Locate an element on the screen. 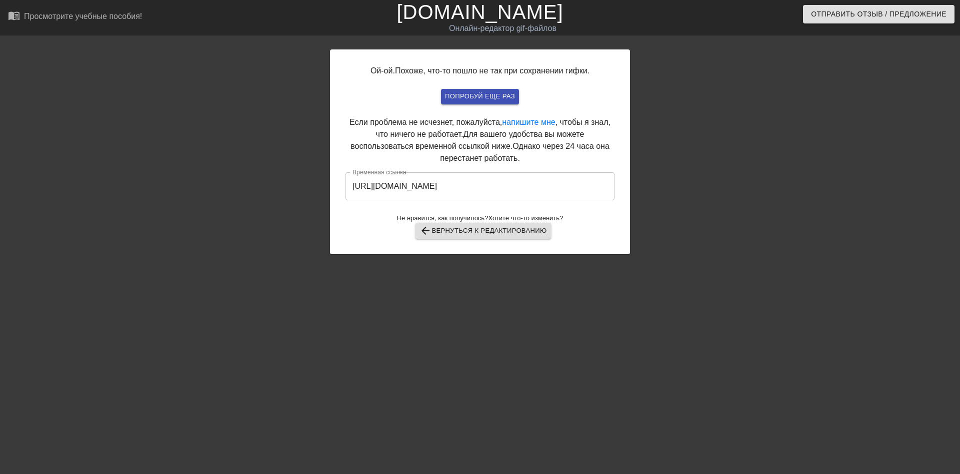  ya-tr-span: arrow_back is located at coordinates (425, 231).